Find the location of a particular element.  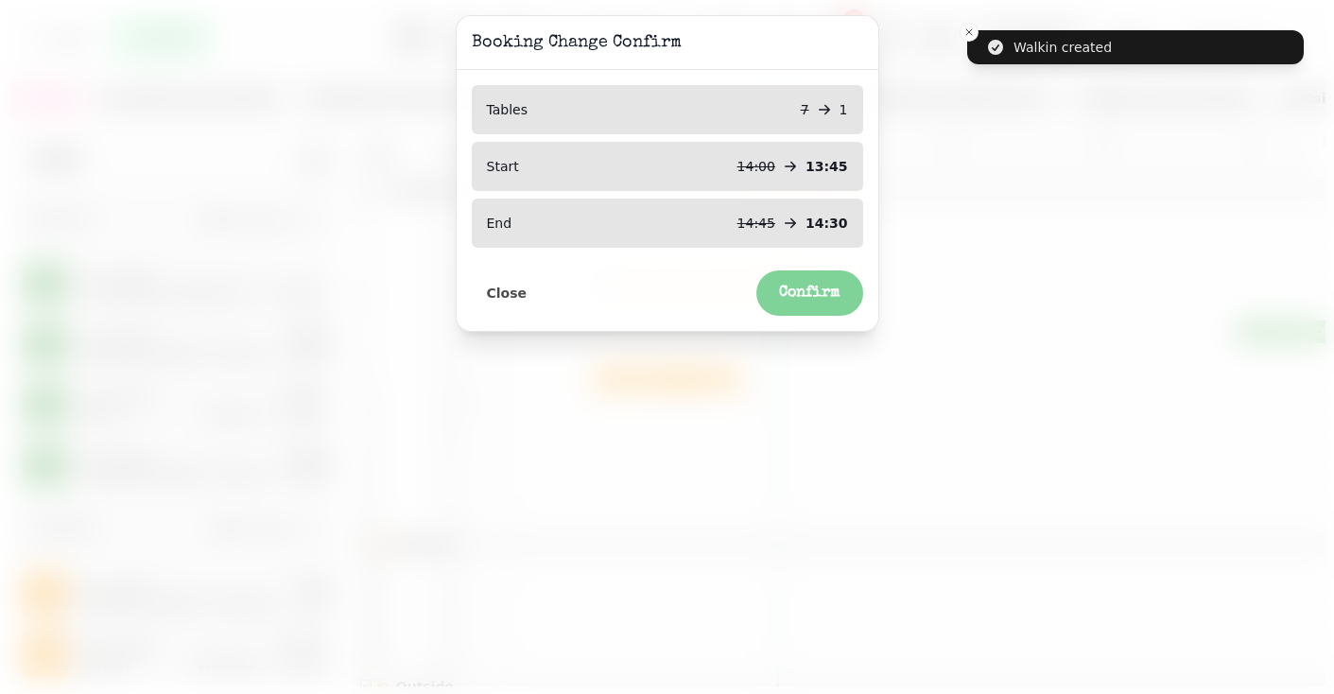

h3: Booking Change Confirm is located at coordinates (667, 43).